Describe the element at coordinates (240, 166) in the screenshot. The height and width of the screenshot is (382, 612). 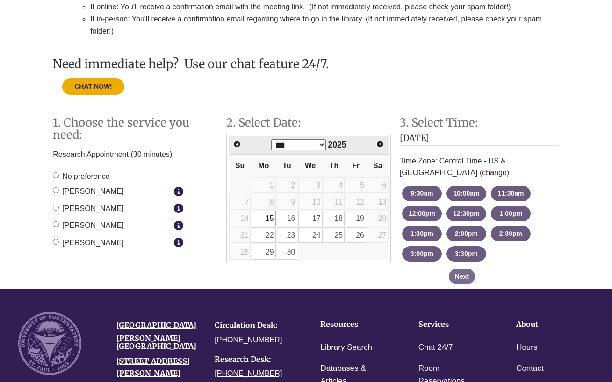
I see `span: Sunday` at that location.